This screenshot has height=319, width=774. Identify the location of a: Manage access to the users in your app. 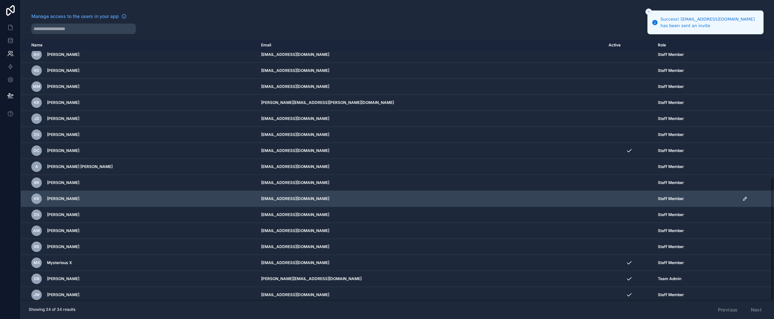
(79, 16).